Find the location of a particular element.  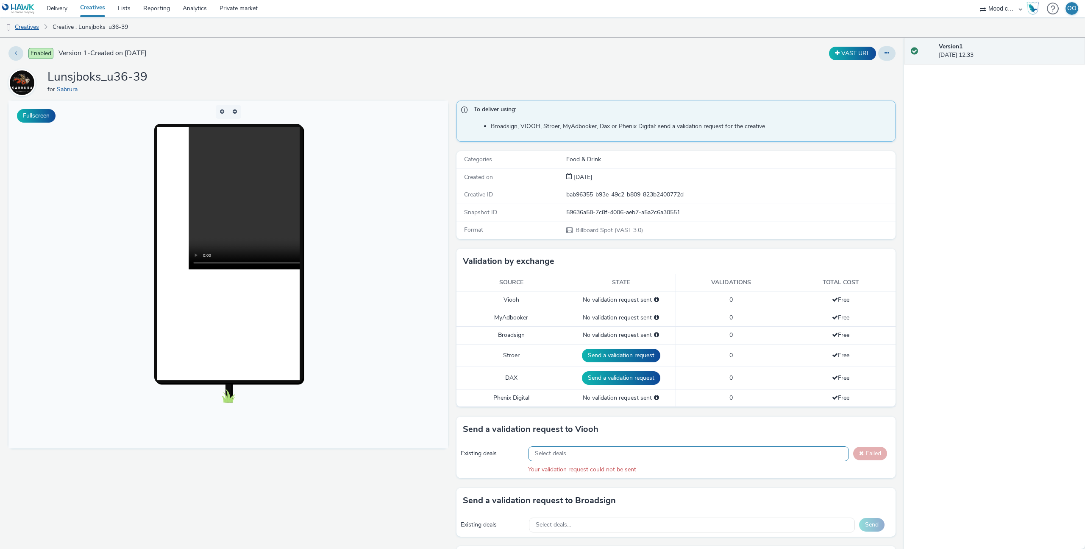

th: Source is located at coordinates (511, 282).